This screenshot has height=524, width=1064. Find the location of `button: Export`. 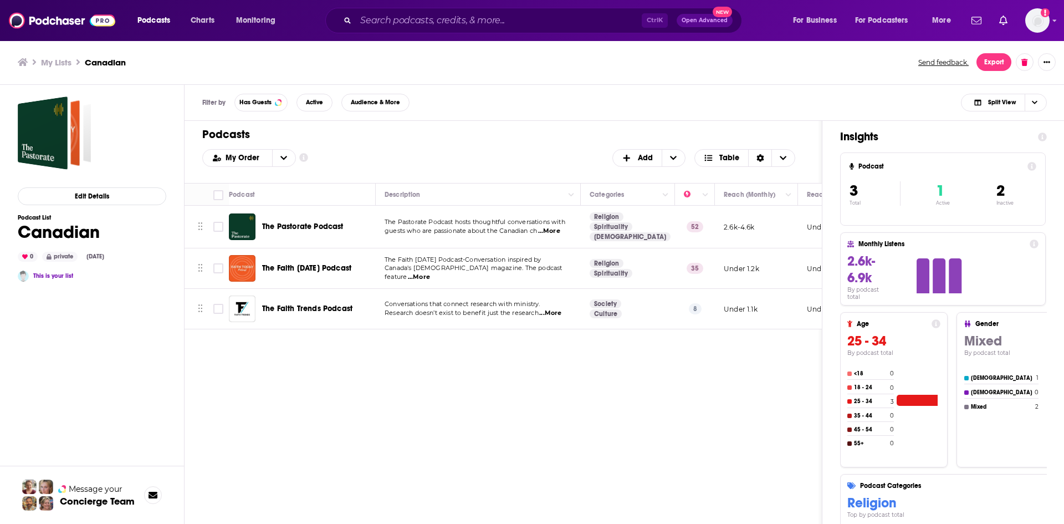

button: Export is located at coordinates (994, 62).